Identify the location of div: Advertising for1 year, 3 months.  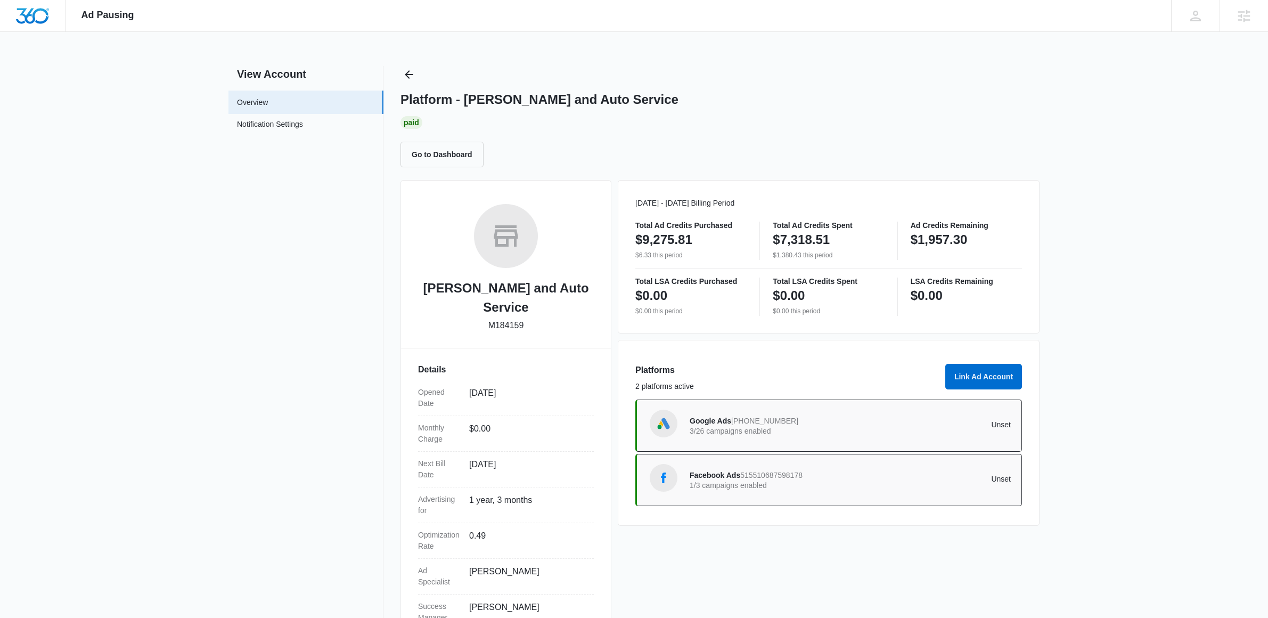
(506, 505).